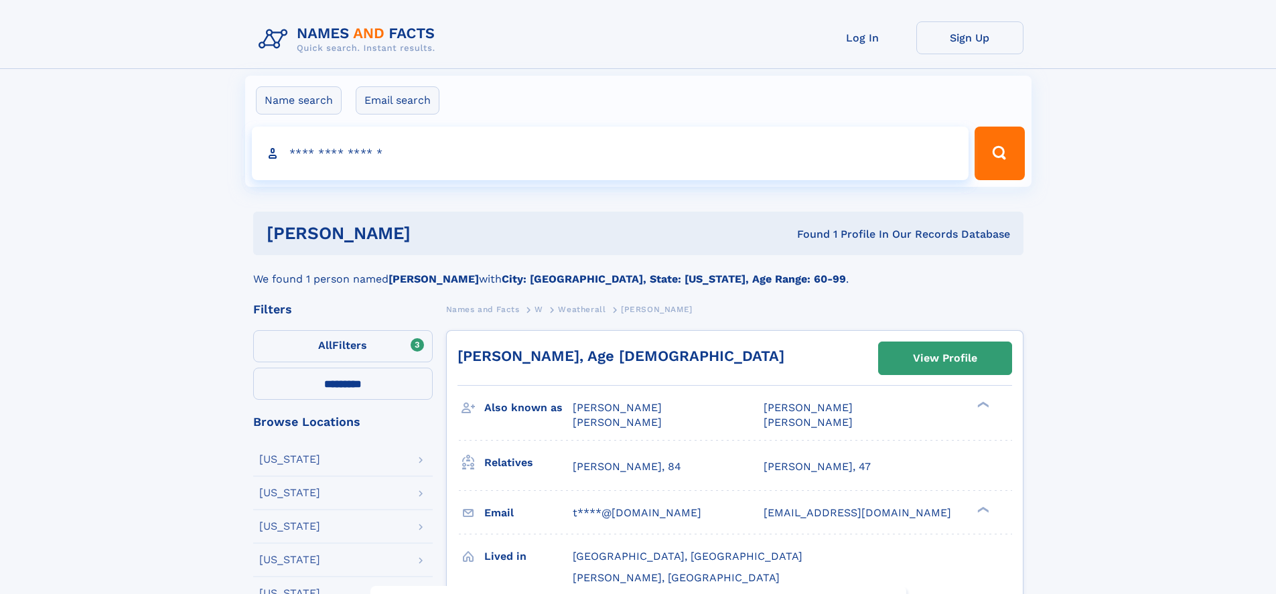  Describe the element at coordinates (350, 40) in the screenshot. I see `img: Logo Names and Facts` at that location.